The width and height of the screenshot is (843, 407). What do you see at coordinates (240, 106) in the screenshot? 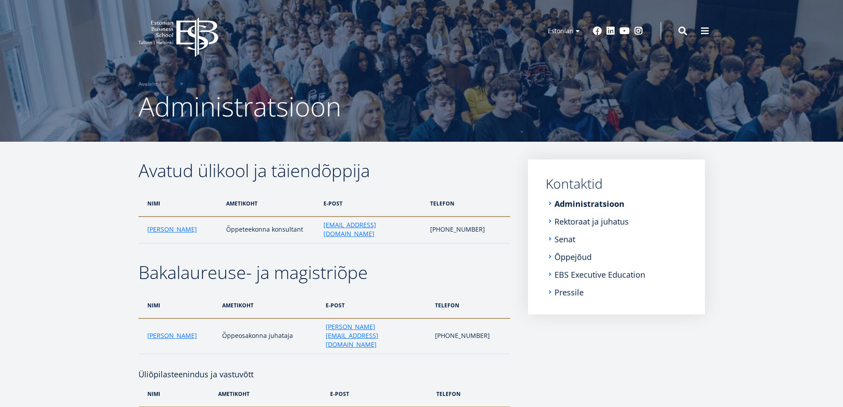
I see `span: Administratsioon` at bounding box center [240, 106].